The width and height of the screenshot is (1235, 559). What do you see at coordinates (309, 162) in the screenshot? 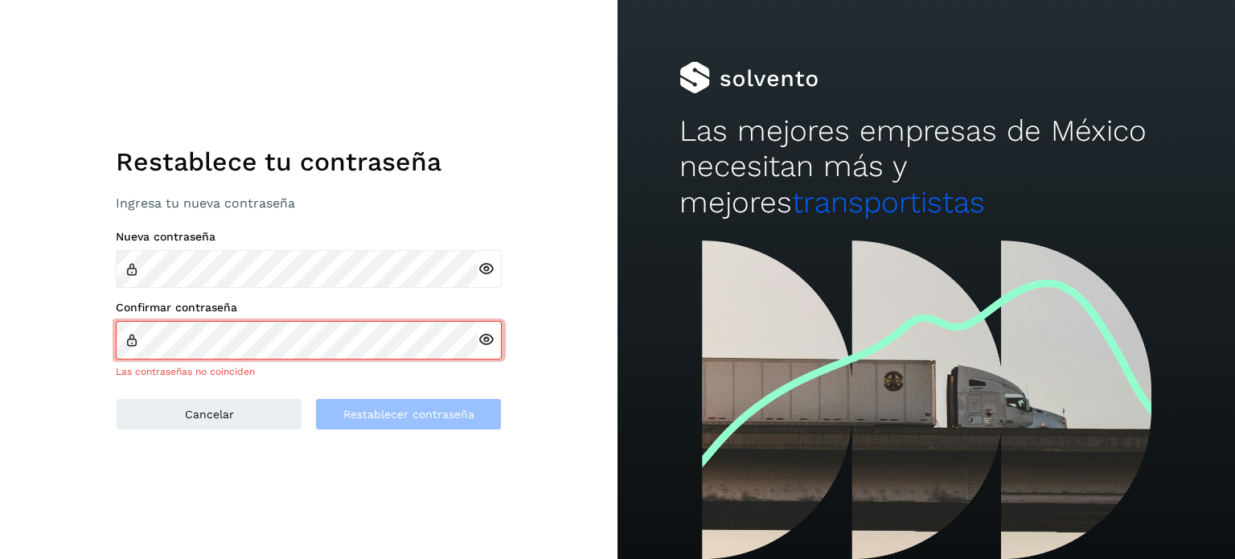
I see `h1: Restablece tu contraseña` at bounding box center [309, 162].